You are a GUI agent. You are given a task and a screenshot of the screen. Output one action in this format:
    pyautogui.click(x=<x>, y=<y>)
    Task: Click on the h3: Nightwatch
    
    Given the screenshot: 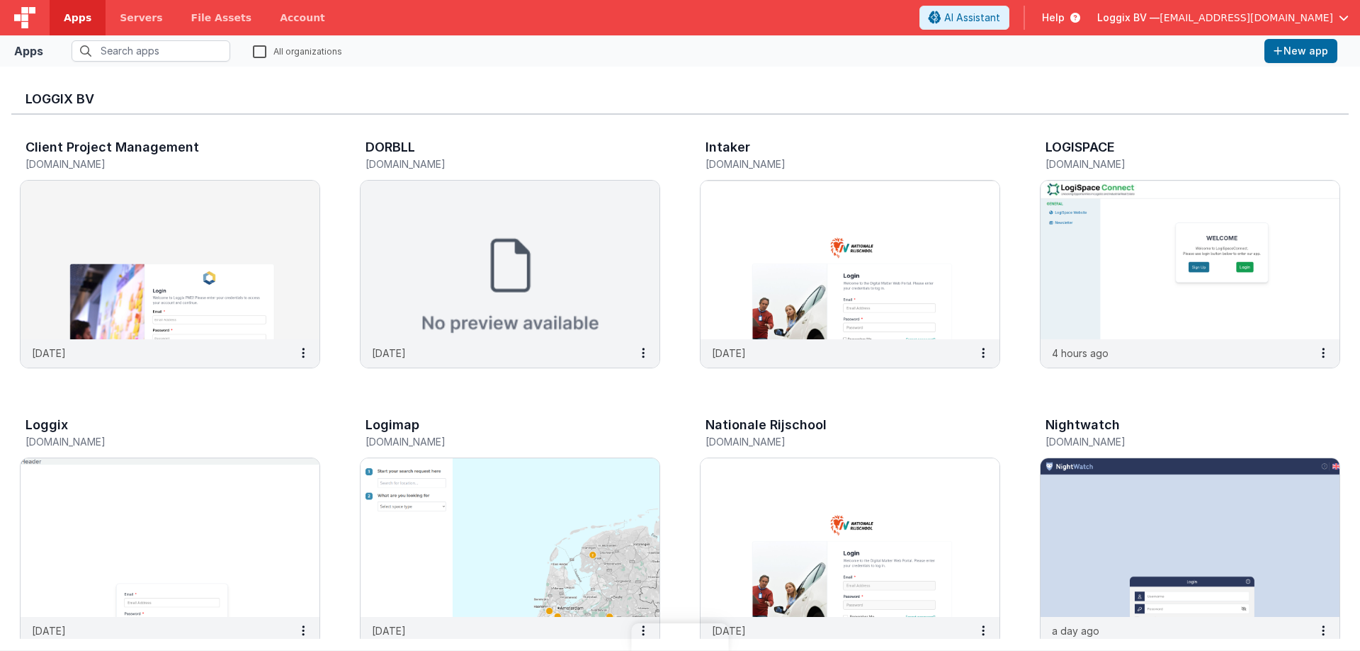 What is the action you would take?
    pyautogui.click(x=1082, y=425)
    